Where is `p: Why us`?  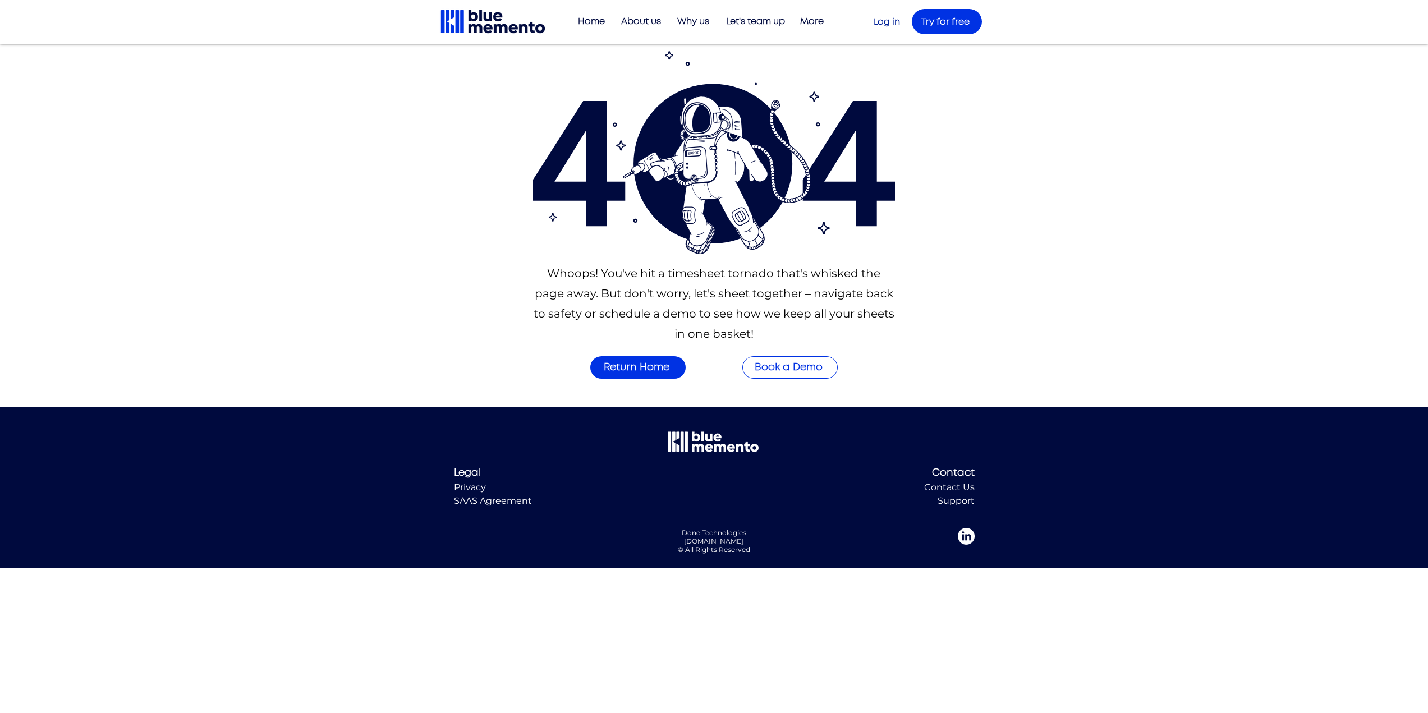 p: Why us is located at coordinates (693, 21).